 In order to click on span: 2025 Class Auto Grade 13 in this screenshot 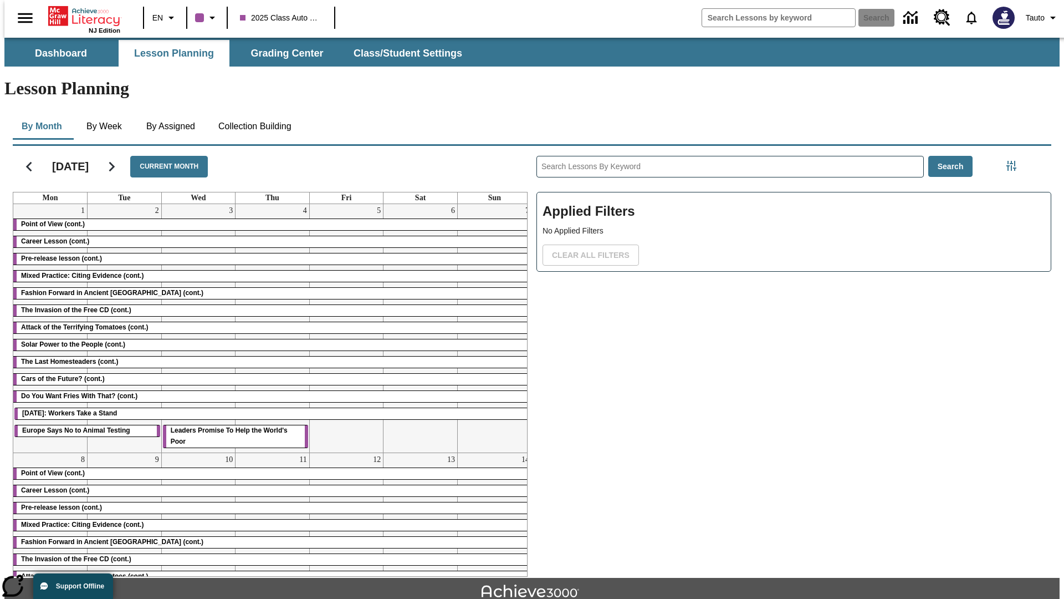, I will do `click(281, 18)`.